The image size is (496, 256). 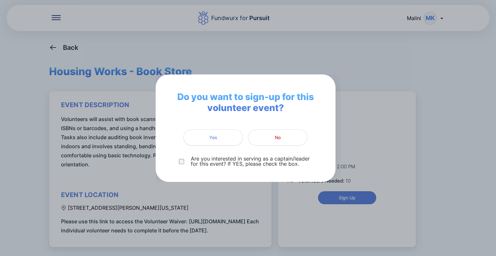 I want to click on span: Do you want to sign-up for this volunteer event?, so click(x=245, y=102).